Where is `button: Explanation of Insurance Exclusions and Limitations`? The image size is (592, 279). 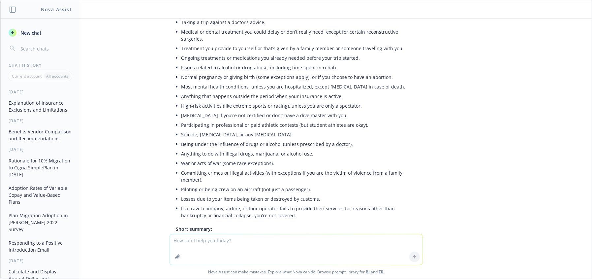 button: Explanation of Insurance Exclusions and Limitations is located at coordinates (40, 106).